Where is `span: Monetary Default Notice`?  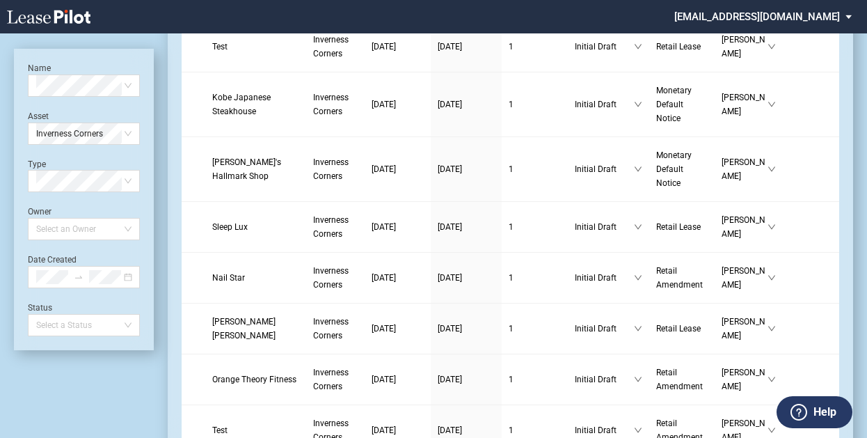
span: Monetary Default Notice is located at coordinates (674, 104).